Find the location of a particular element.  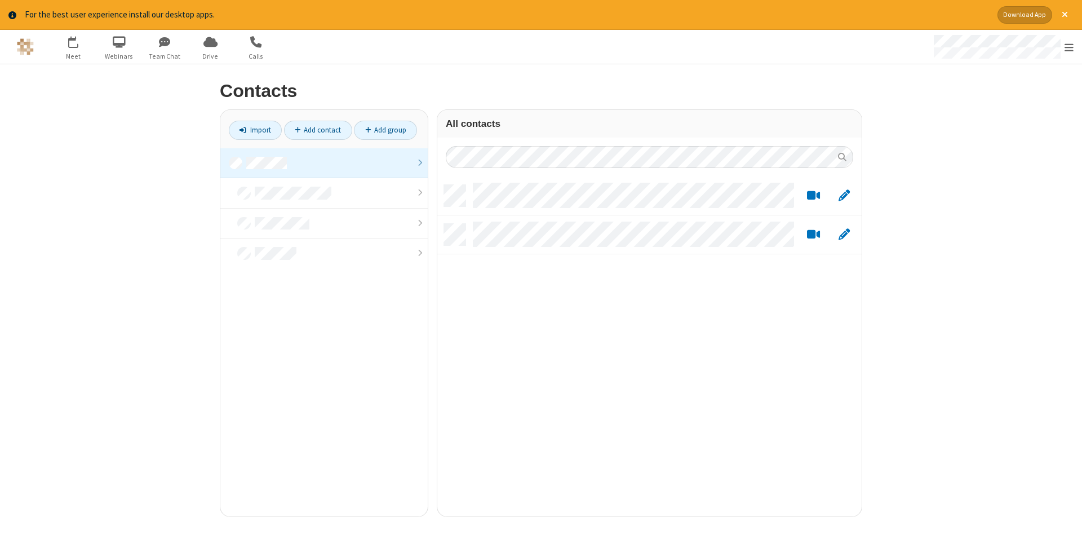

span: Drive is located at coordinates (210, 56).